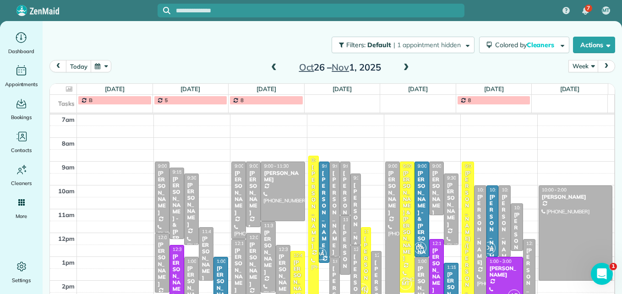  I want to click on button: prev, so click(58, 66).